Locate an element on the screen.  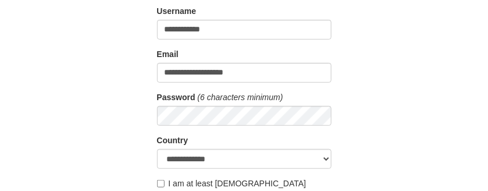
label: Password is located at coordinates (176, 97).